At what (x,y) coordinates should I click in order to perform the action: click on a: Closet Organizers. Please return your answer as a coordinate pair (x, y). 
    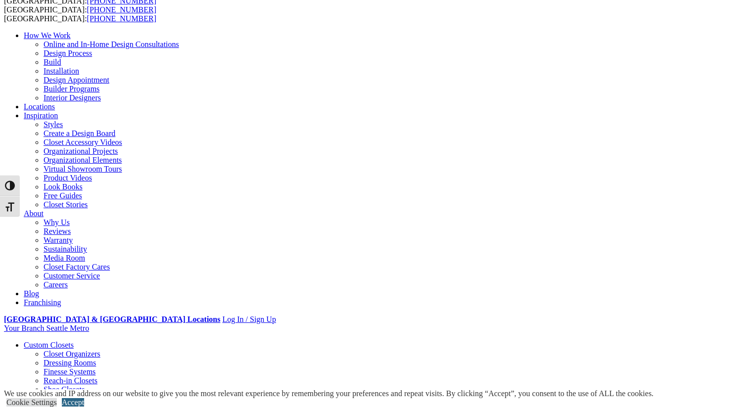
    Looking at the image, I should click on (72, 354).